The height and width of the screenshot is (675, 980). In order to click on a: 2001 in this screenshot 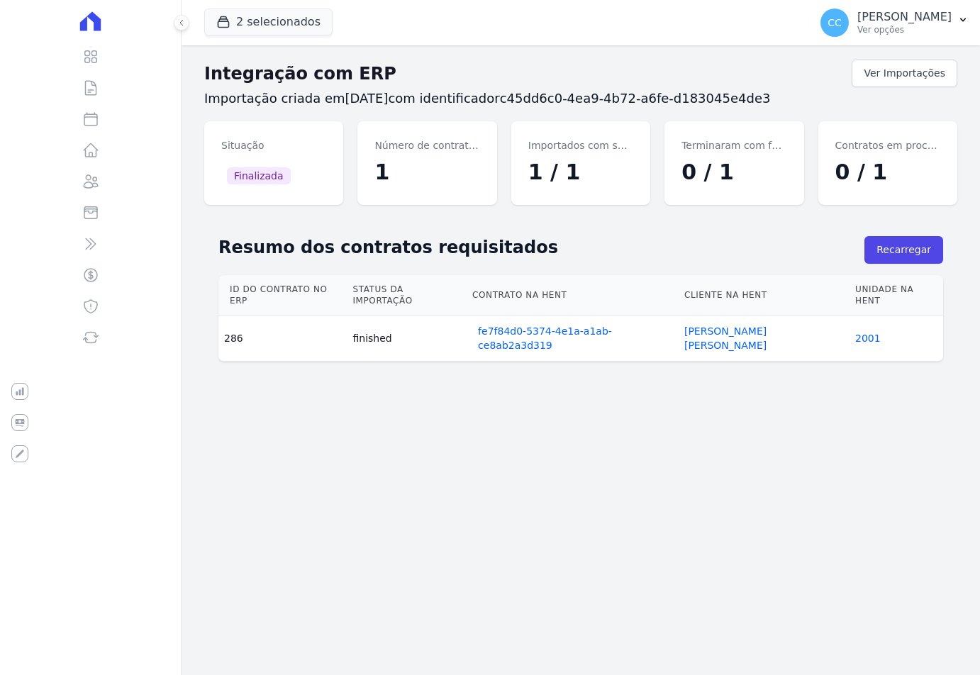, I will do `click(868, 338)`.